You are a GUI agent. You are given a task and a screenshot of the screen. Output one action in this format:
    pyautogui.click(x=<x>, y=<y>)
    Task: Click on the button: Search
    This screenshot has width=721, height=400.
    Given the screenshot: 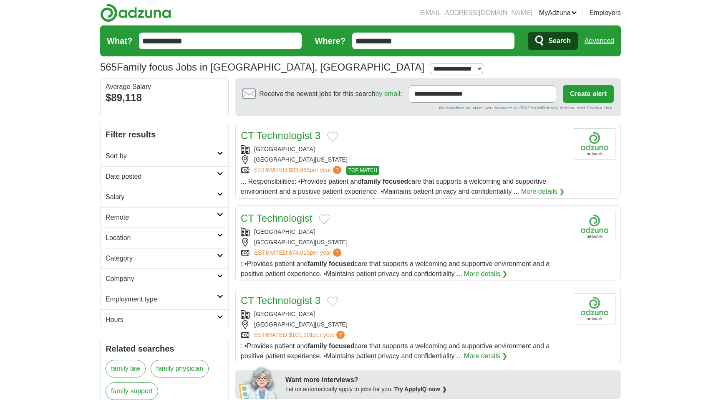 What is the action you would take?
    pyautogui.click(x=552, y=41)
    